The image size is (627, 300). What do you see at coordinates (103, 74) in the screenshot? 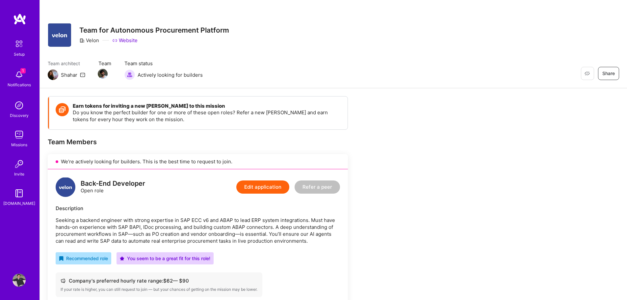
I see `a: Team Member Avatar` at bounding box center [103, 74].